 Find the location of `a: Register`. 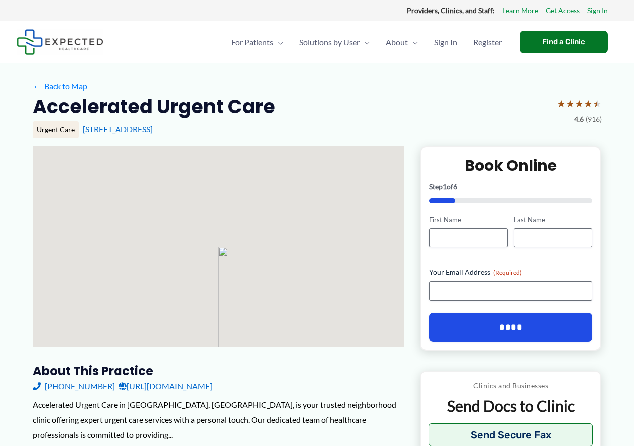

a: Register is located at coordinates (487, 42).